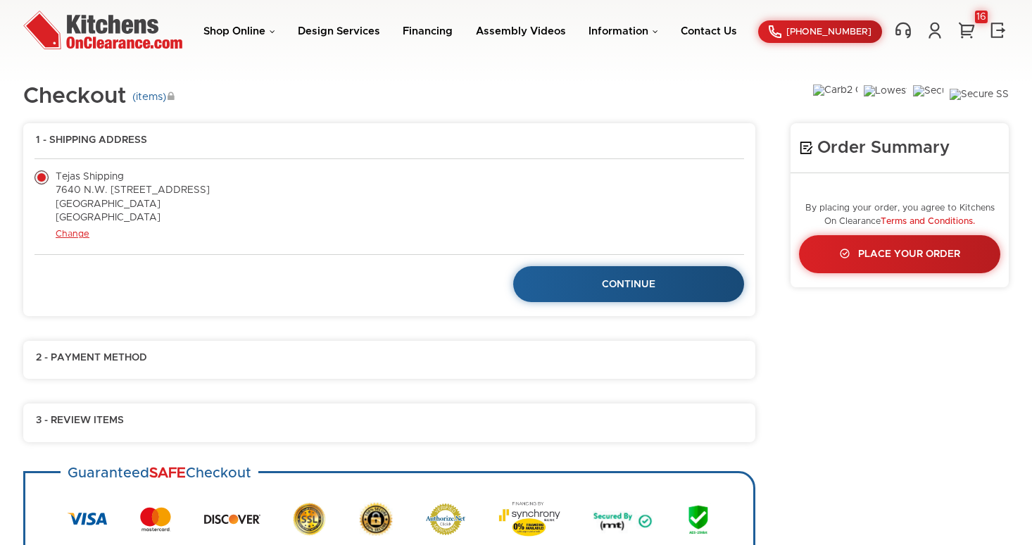 This screenshot has height=545, width=1032. What do you see at coordinates (909, 254) in the screenshot?
I see `span: Place Your Order` at bounding box center [909, 254].